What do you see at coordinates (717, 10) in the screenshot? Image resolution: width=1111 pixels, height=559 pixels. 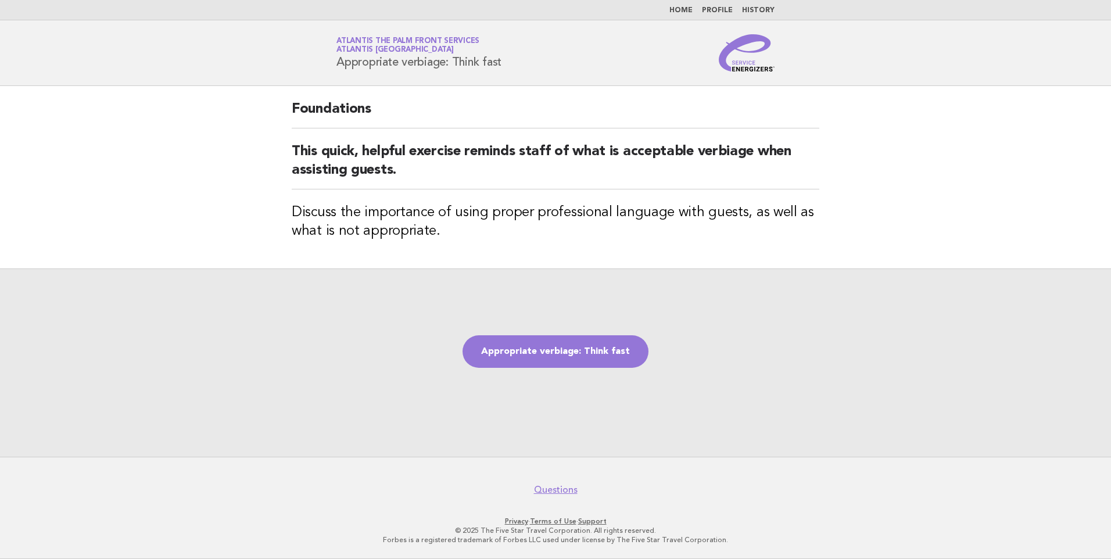 I see `a: Profile` at bounding box center [717, 10].